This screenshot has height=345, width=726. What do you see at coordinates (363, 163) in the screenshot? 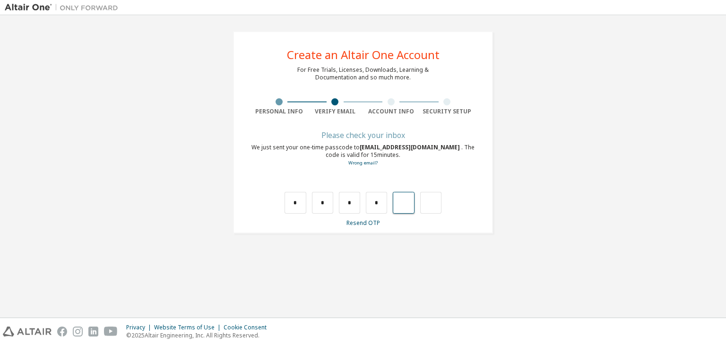
I see `a: Go back to the registration form` at bounding box center [363, 163].